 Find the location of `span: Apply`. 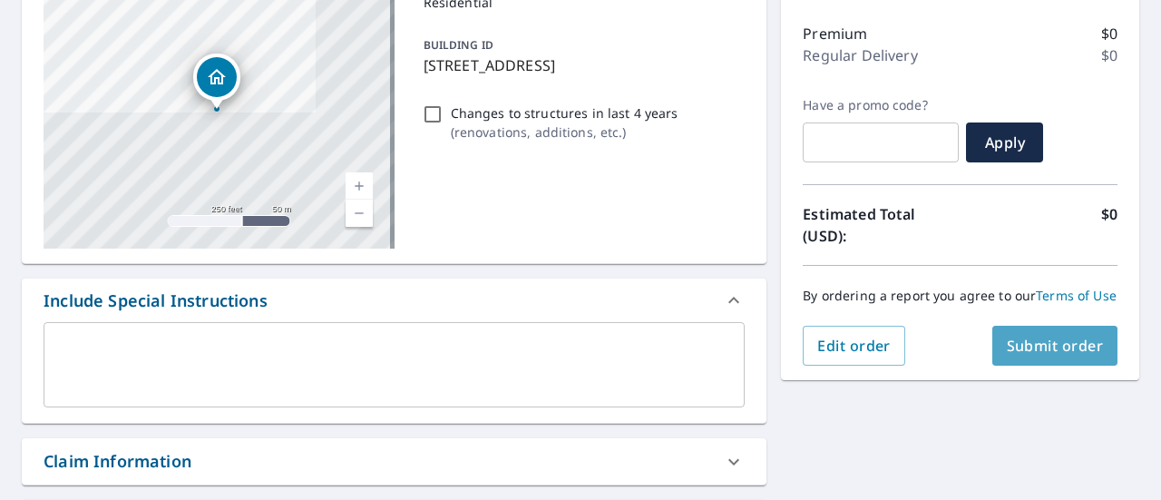

span: Apply is located at coordinates (1004, 142).